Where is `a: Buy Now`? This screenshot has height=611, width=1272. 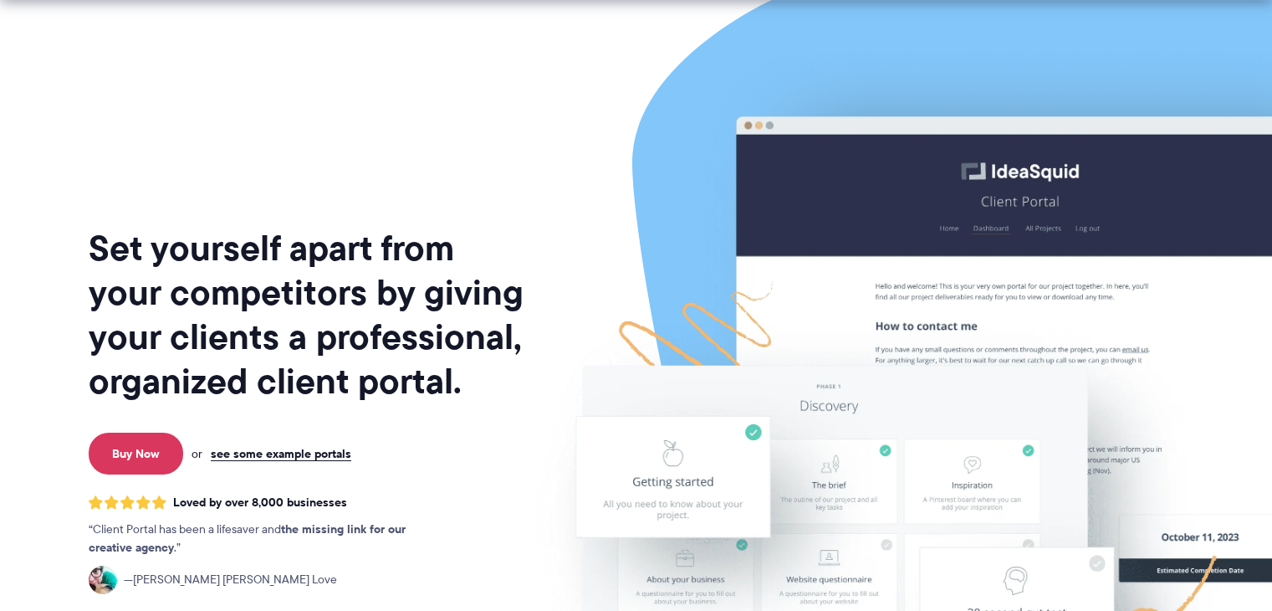 a: Buy Now is located at coordinates (135, 453).